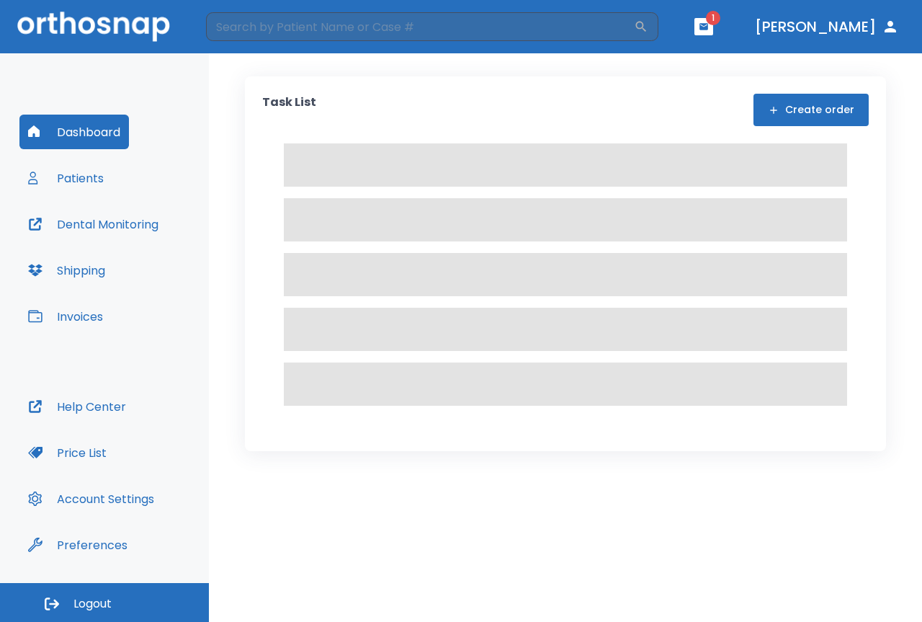 Image resolution: width=922 pixels, height=622 pixels. I want to click on a: Dental Monitoring, so click(93, 224).